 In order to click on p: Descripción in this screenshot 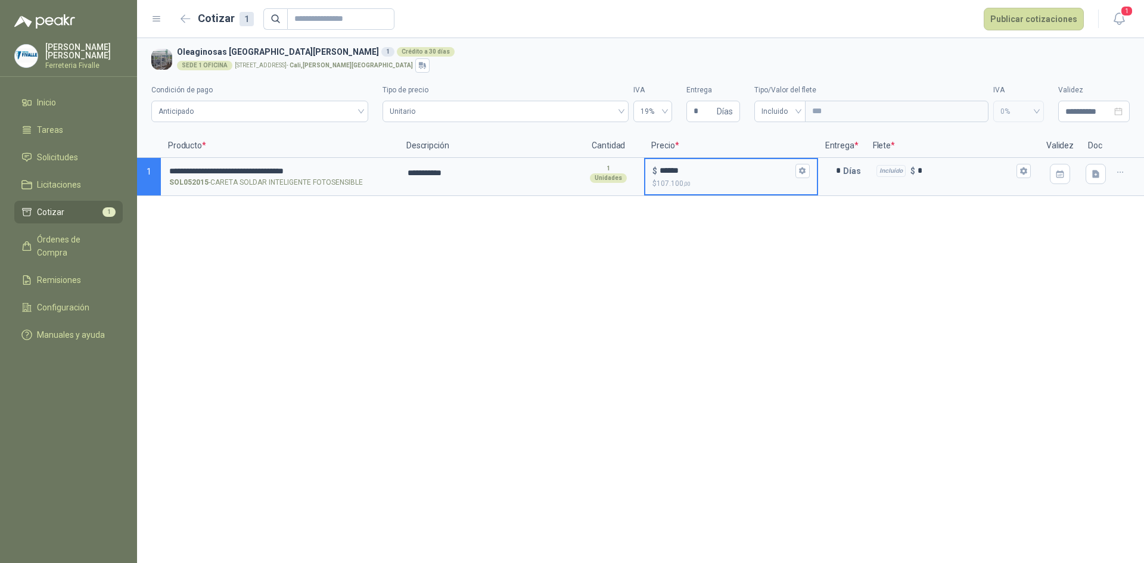, I will do `click(486, 146)`.